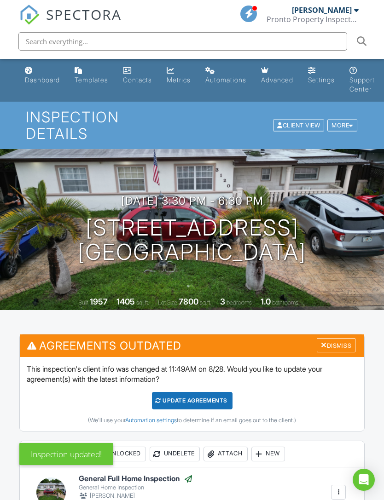 Image resolution: width=384 pixels, height=500 pixels. What do you see at coordinates (362, 84) in the screenshot?
I see `div: Support Center` at bounding box center [362, 84].